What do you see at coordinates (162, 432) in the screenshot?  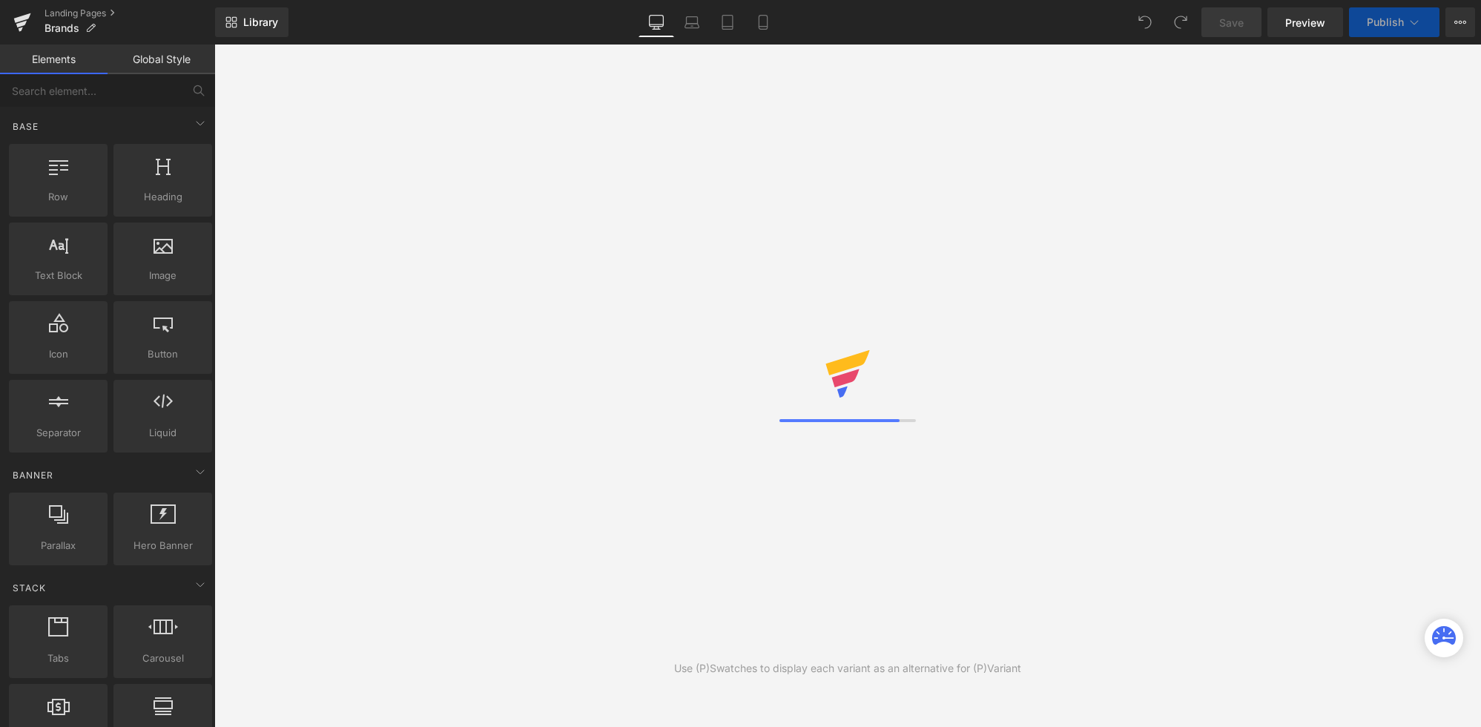 I see `span: Liquid` at bounding box center [162, 432].